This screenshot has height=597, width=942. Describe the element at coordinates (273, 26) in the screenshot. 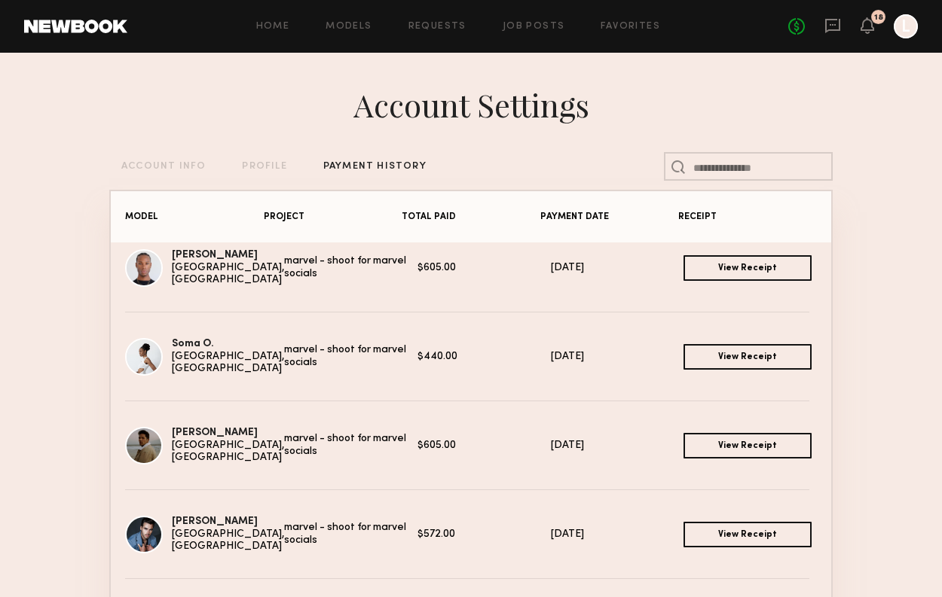

I see `a: Home` at that location.